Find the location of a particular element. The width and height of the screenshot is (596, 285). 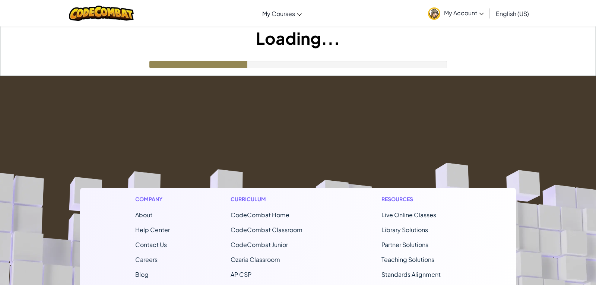

a: English (US) is located at coordinates (512, 13).